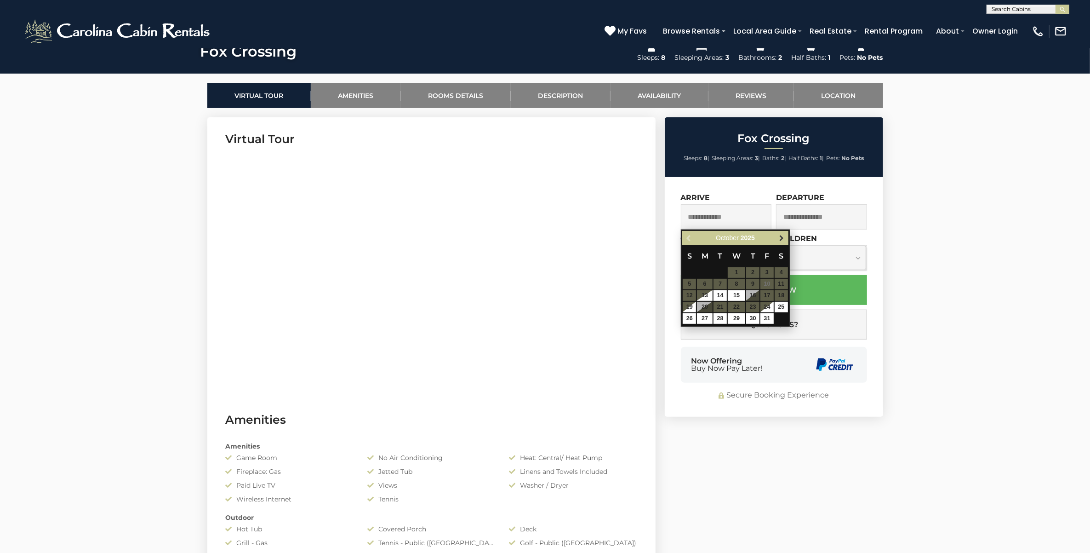 The width and height of the screenshot is (1090, 553). What do you see at coordinates (737, 318) in the screenshot?
I see `a: 29` at bounding box center [737, 318].